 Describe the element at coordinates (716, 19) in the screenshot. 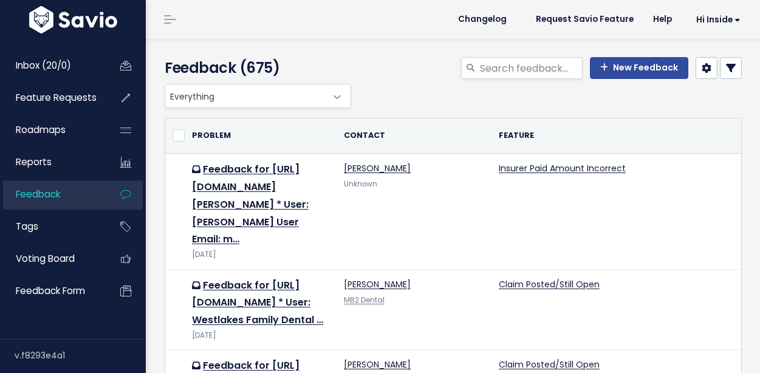

I see `a: Hi Inside` at that location.